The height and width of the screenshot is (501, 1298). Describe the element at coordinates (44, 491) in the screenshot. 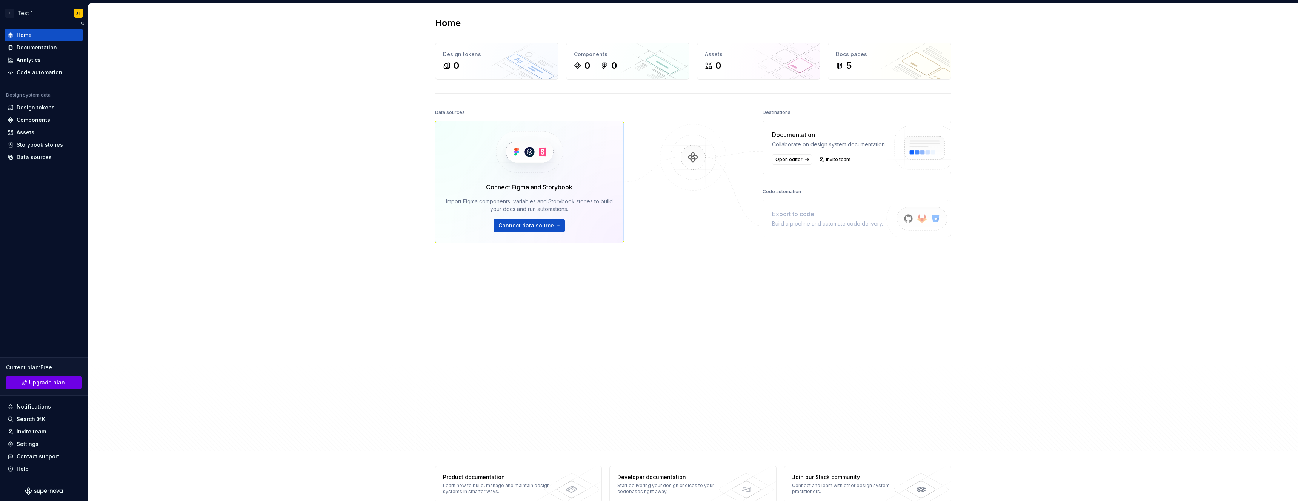

I see `svg: Supernova Logo` at that location.